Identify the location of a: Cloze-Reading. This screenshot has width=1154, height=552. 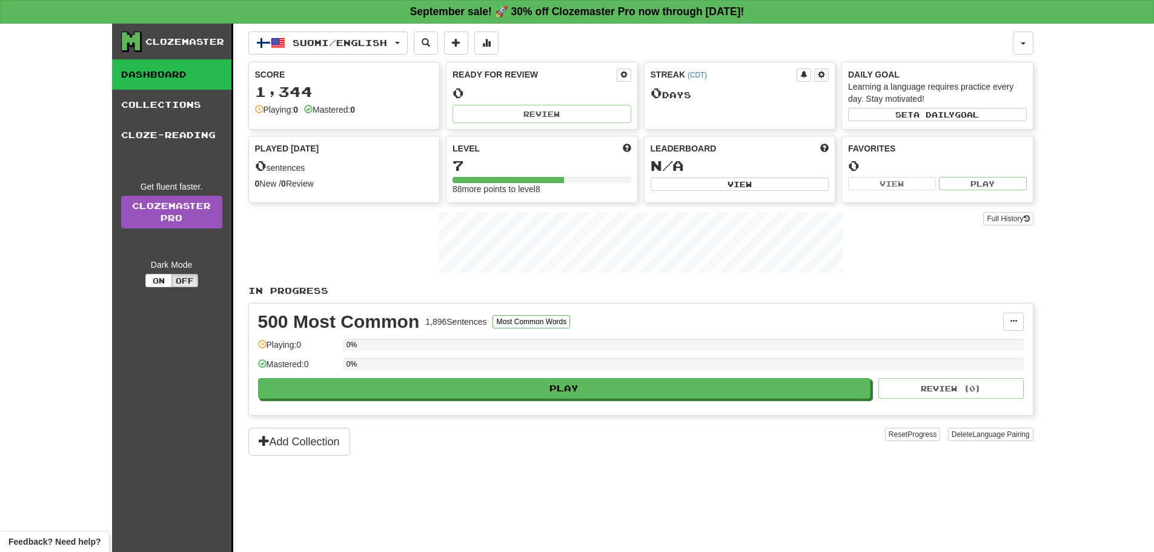
(171, 135).